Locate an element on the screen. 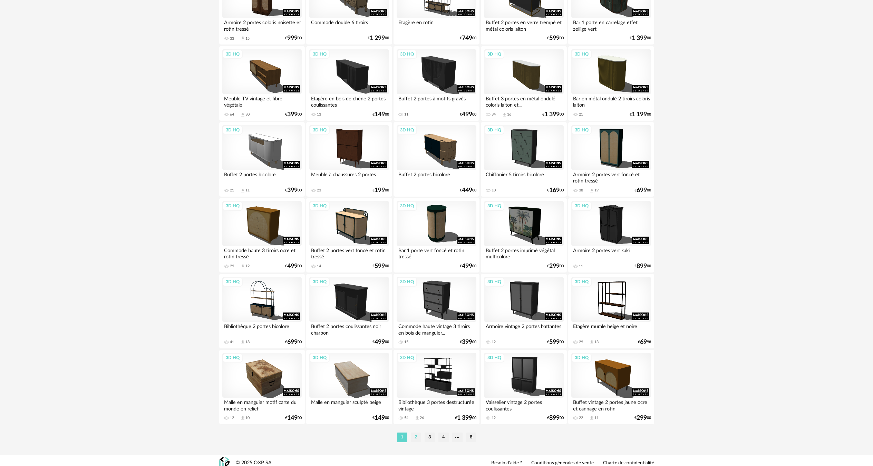  div: 10 is located at coordinates (248, 418).